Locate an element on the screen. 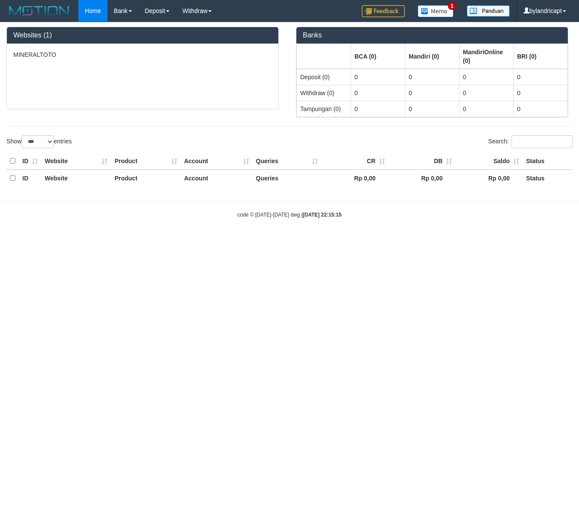 The width and height of the screenshot is (579, 508). th: Saldo is located at coordinates (489, 161).